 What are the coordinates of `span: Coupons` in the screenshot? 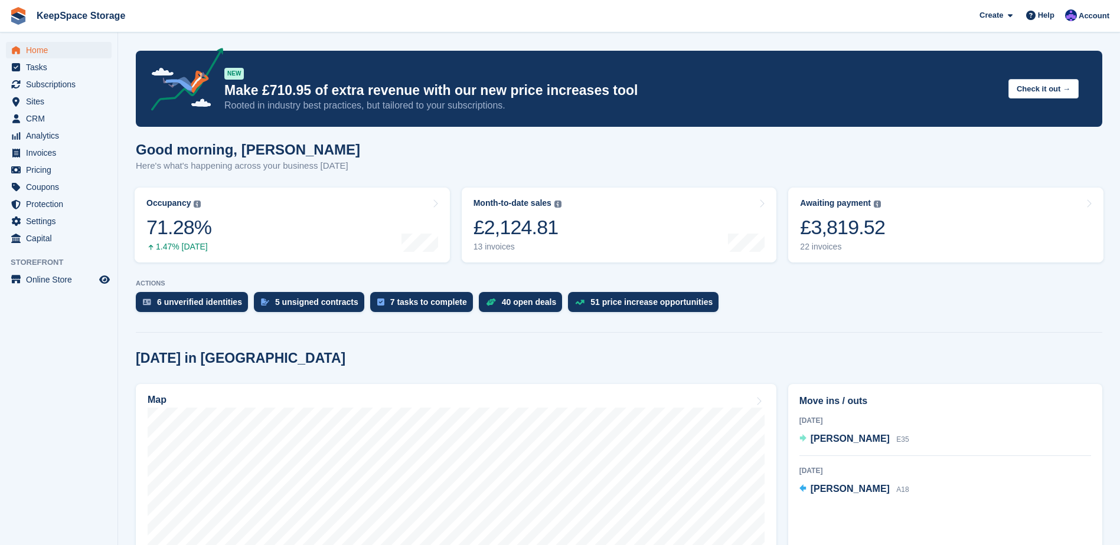 It's located at (61, 187).